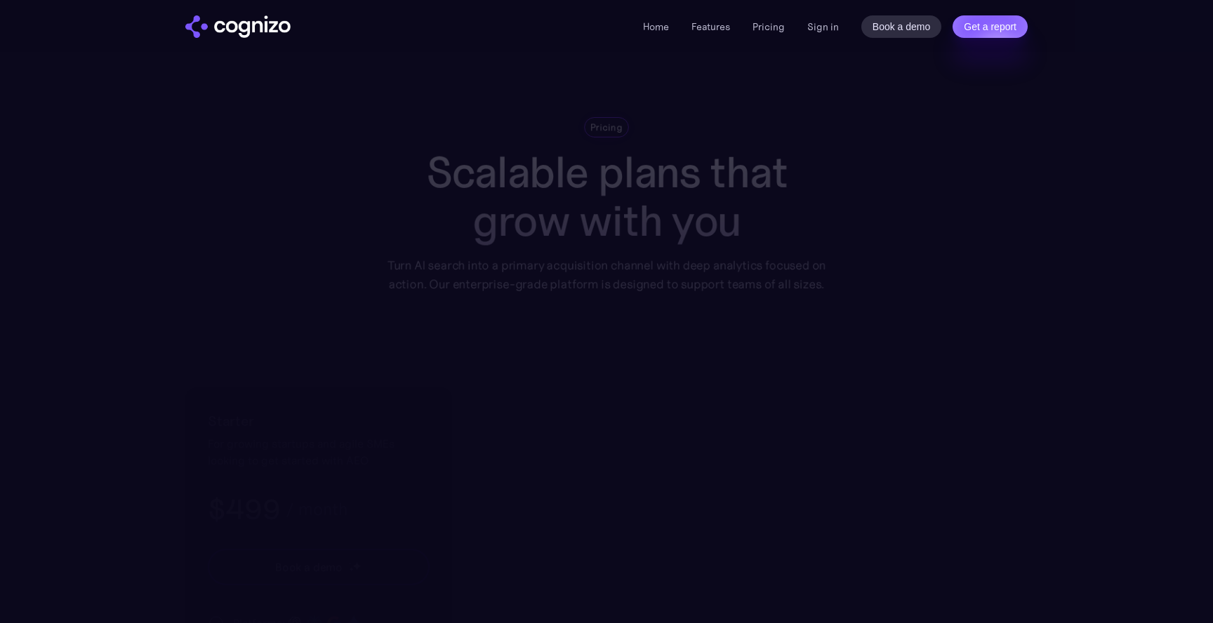 This screenshot has height=623, width=1213. I want to click on a: Book a demo, so click(901, 27).